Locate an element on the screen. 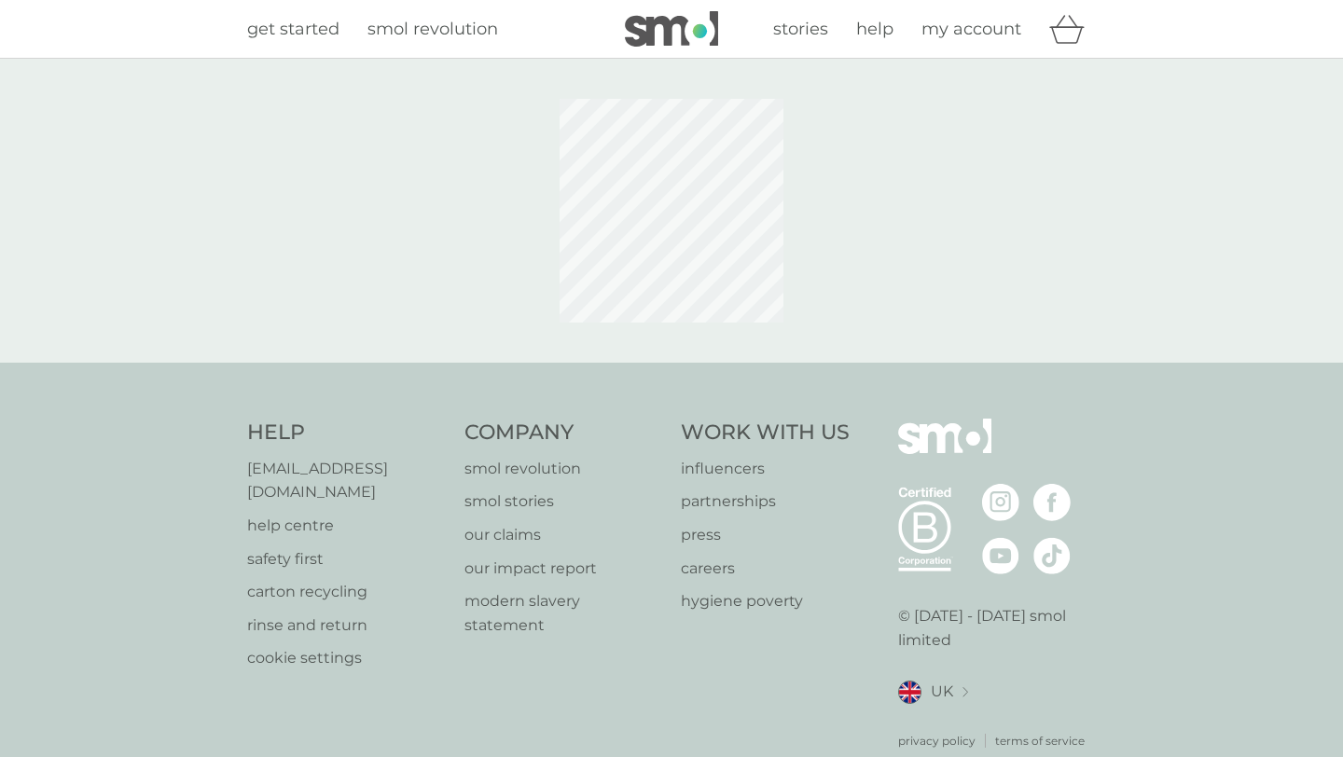 Image resolution: width=1343 pixels, height=757 pixels. a: partnerships is located at coordinates (765, 502).